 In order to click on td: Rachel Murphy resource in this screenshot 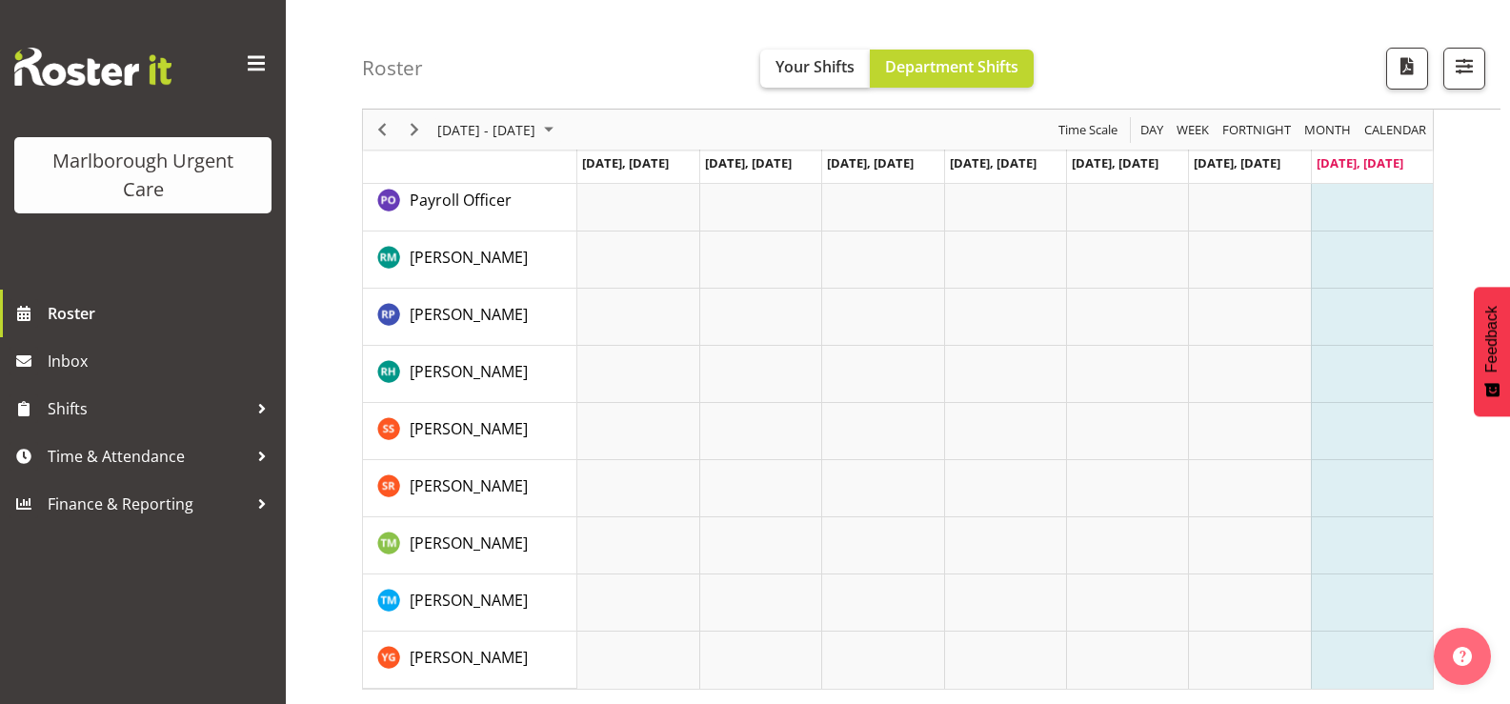, I will do `click(470, 260)`.